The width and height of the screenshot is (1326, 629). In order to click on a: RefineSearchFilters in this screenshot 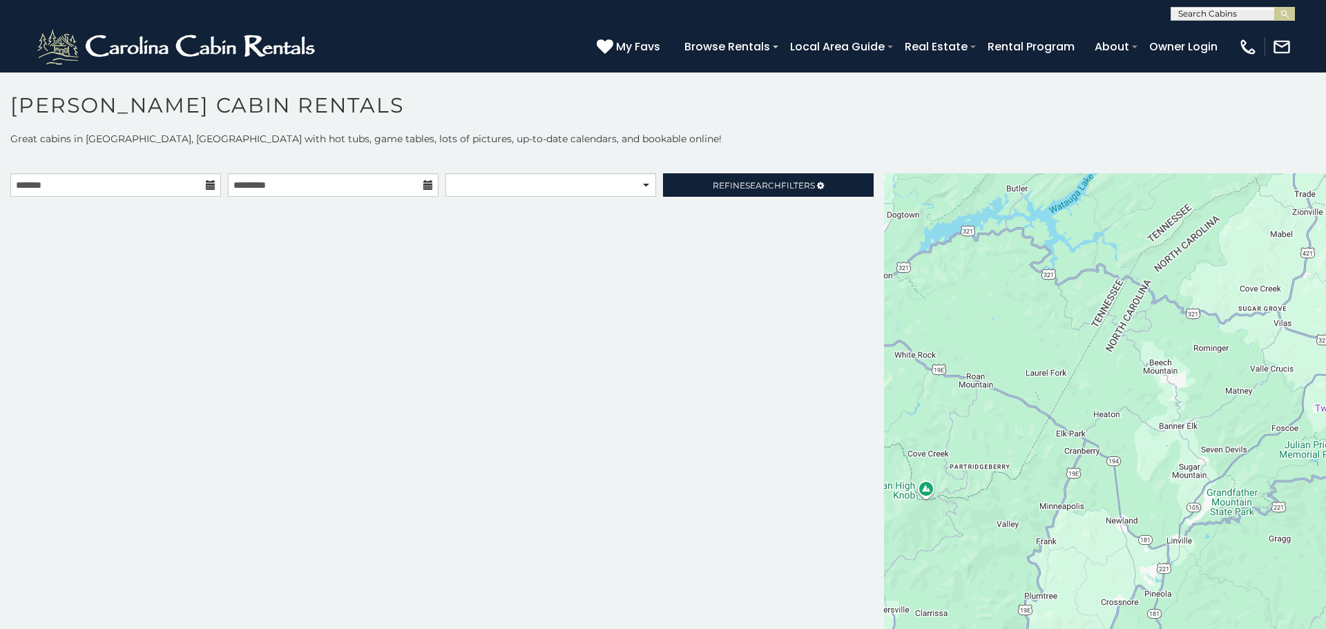, I will do `click(768, 185)`.